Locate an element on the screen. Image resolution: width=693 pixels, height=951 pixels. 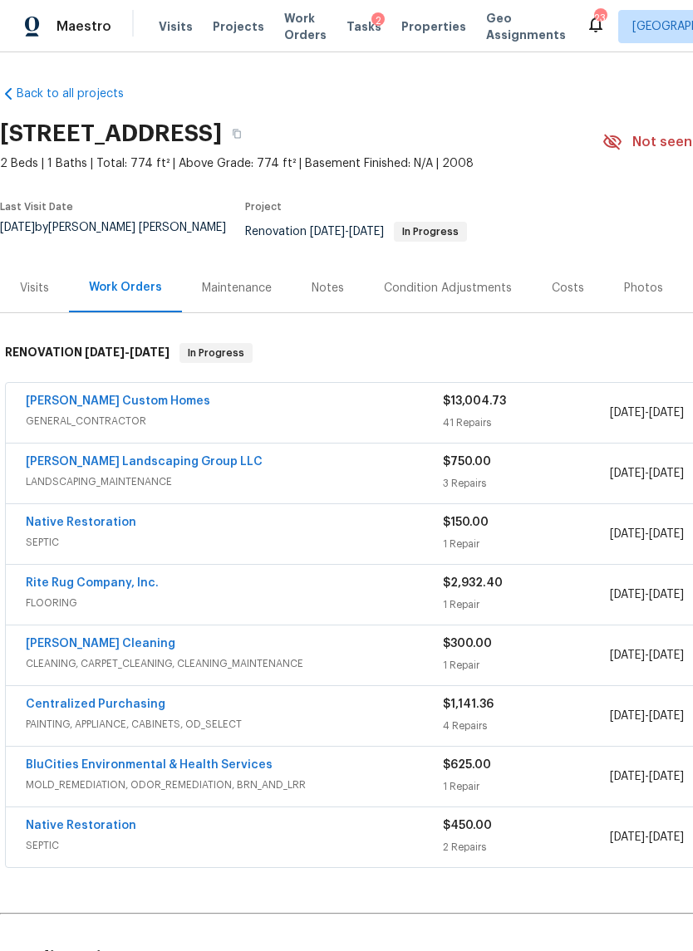
span: Visits is located at coordinates (175, 27).